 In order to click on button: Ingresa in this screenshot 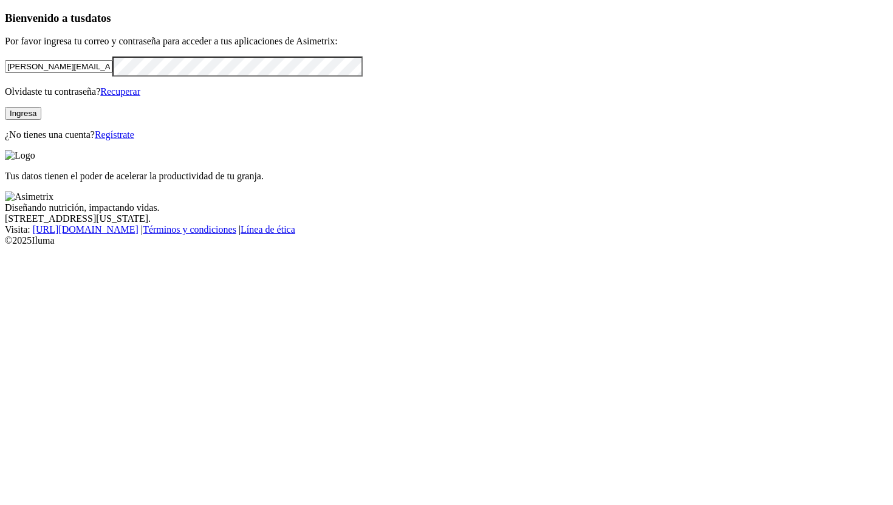, I will do `click(23, 113)`.